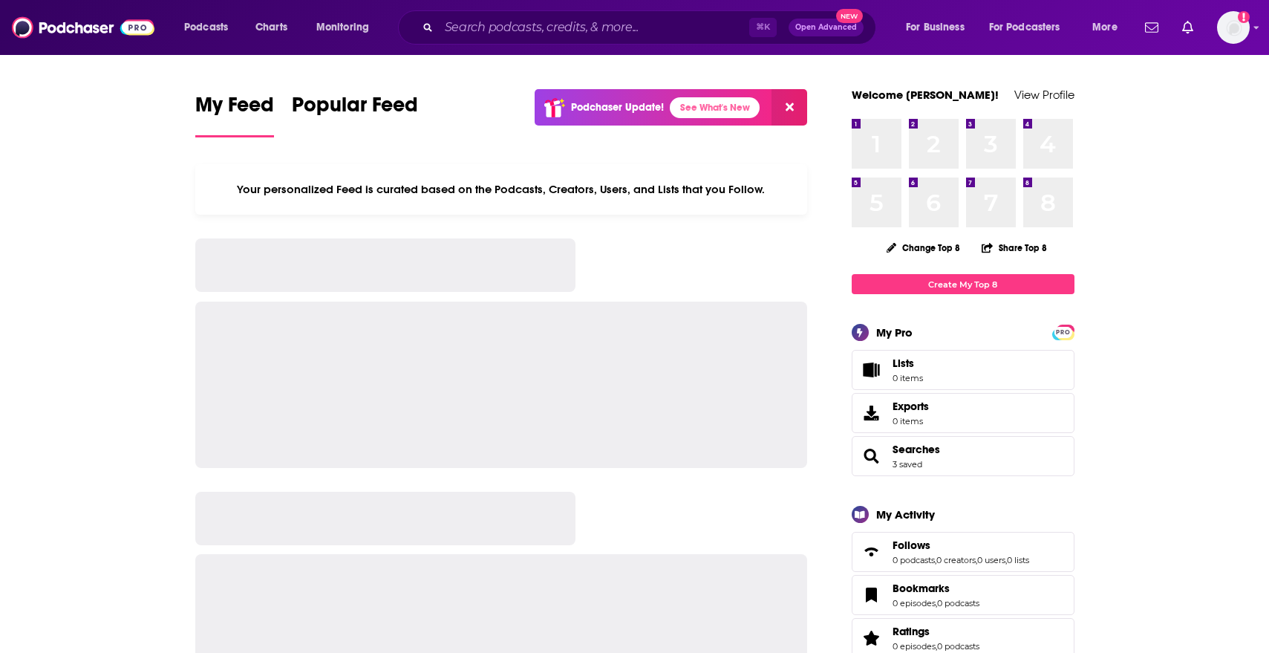  What do you see at coordinates (991, 560) in the screenshot?
I see `a: 0 users` at bounding box center [991, 560].